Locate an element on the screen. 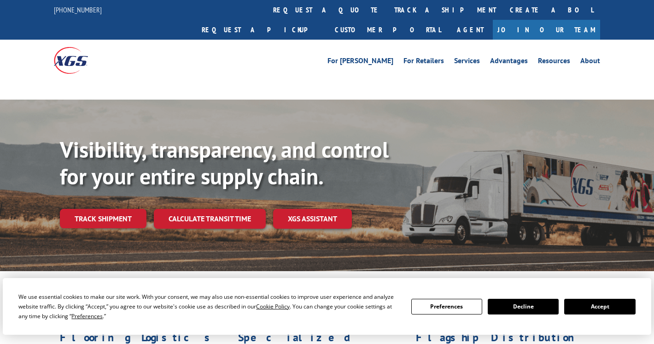 Image resolution: width=654 pixels, height=344 pixels. a: Advantages is located at coordinates (509, 62).